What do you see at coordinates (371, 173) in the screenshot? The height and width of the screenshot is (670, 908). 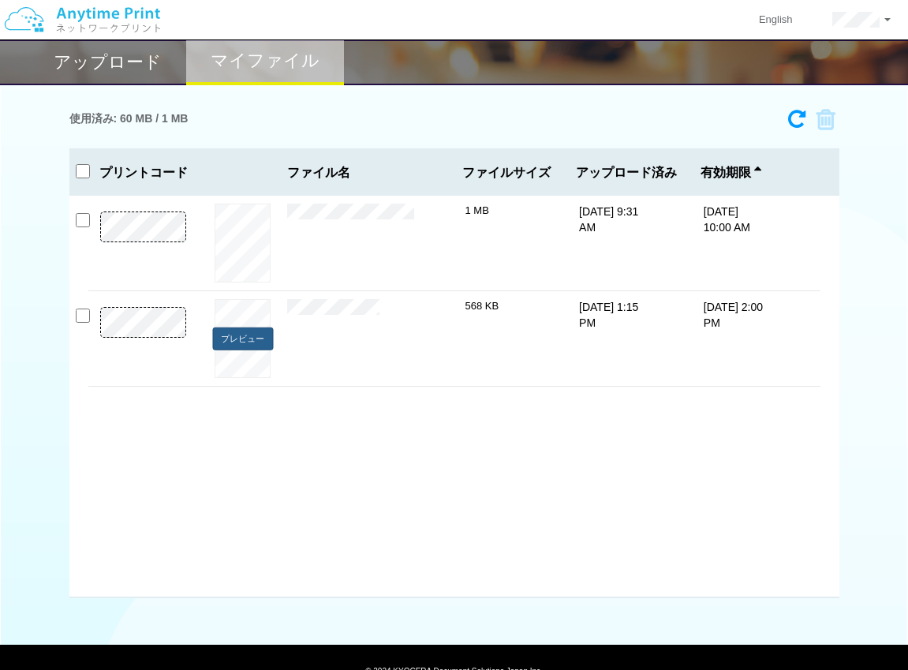 I see `span: ファイル名` at bounding box center [371, 173].